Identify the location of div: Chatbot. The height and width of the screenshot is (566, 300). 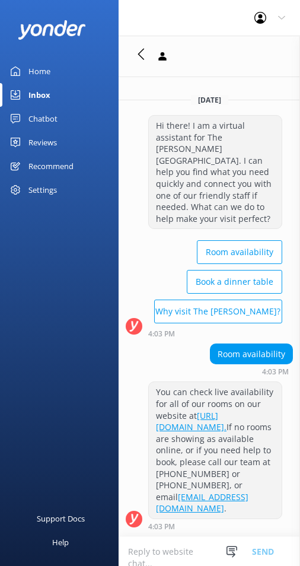
(43, 119).